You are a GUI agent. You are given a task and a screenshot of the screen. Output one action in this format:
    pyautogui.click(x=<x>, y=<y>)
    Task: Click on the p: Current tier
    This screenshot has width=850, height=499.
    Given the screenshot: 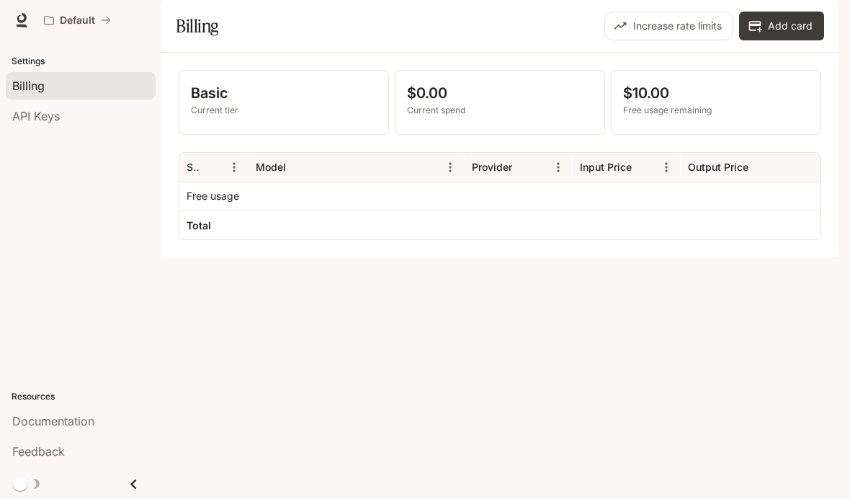 What is the action you would take?
    pyautogui.click(x=284, y=110)
    